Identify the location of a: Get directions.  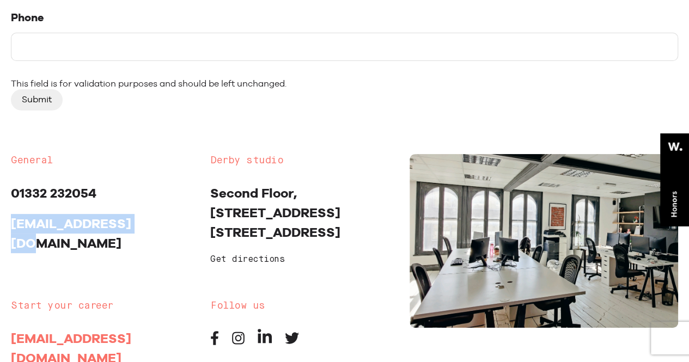
(247, 260).